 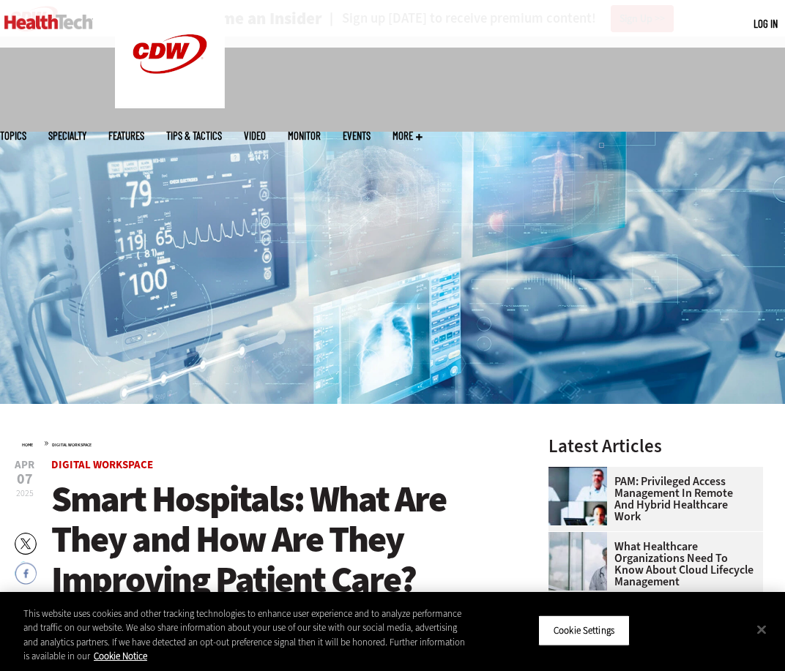 I want to click on a: PAM: Privileged Access Management in Remote and Hybrid Healthcare Work, so click(x=651, y=499).